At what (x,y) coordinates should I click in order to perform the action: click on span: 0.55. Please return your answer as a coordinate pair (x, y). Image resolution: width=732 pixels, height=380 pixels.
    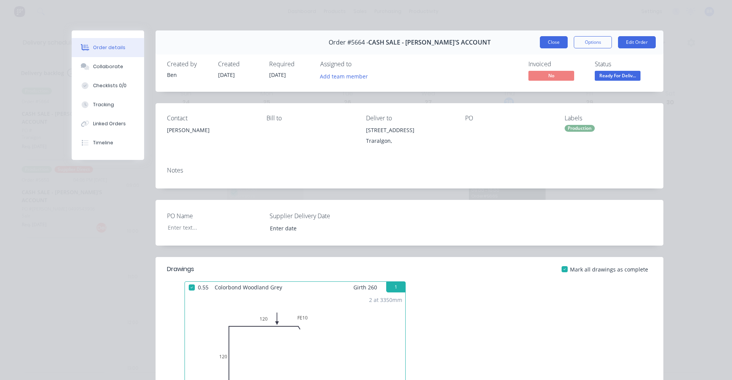
    Looking at the image, I should click on (203, 287).